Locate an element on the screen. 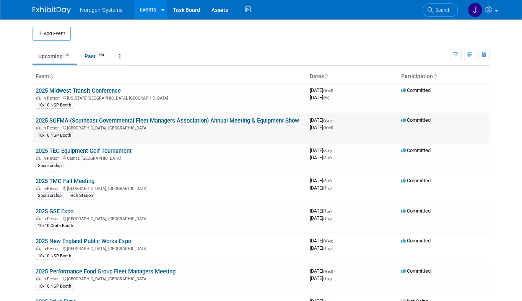 The height and width of the screenshot is (301, 522). img: ExhibitDay is located at coordinates (52, 10).